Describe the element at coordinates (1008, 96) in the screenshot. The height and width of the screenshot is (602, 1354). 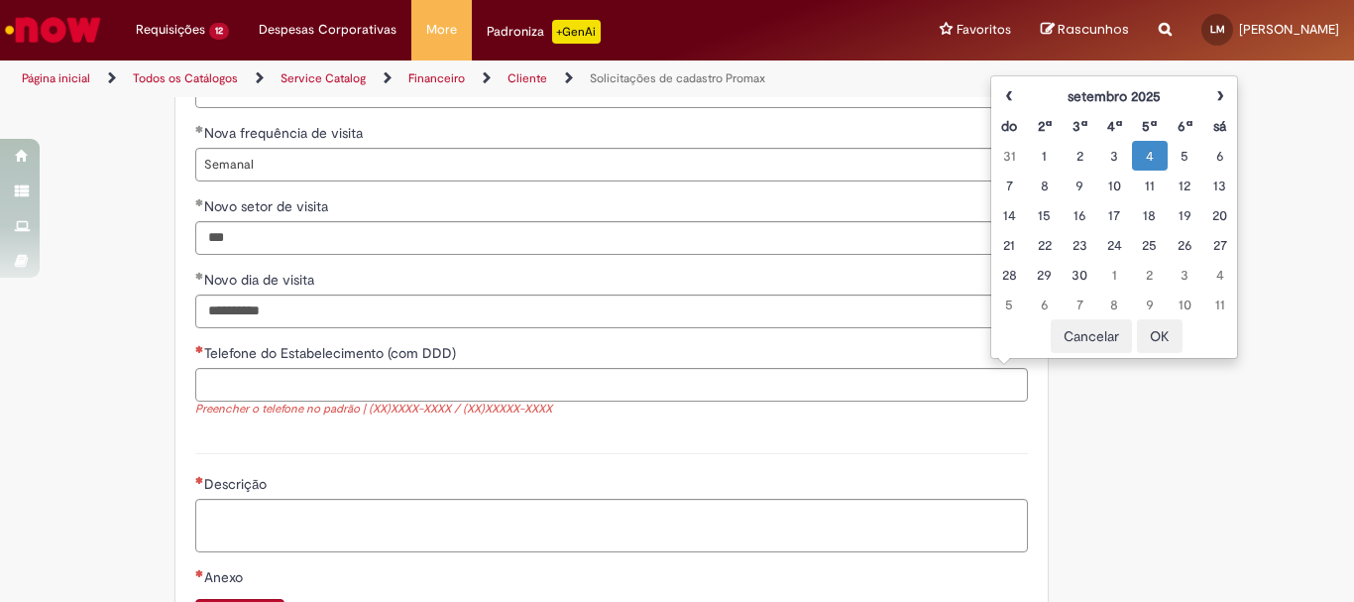
I see `th: Mês anterior` at that location.